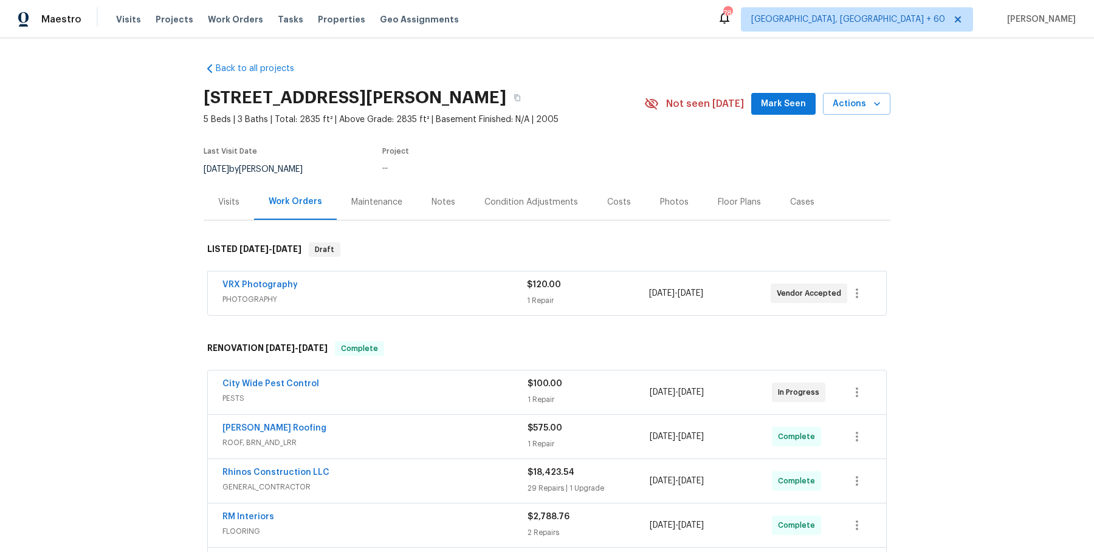 This screenshot has height=552, width=1094. Describe the element at coordinates (801, 392) in the screenshot. I see `span: In Progress` at that location.